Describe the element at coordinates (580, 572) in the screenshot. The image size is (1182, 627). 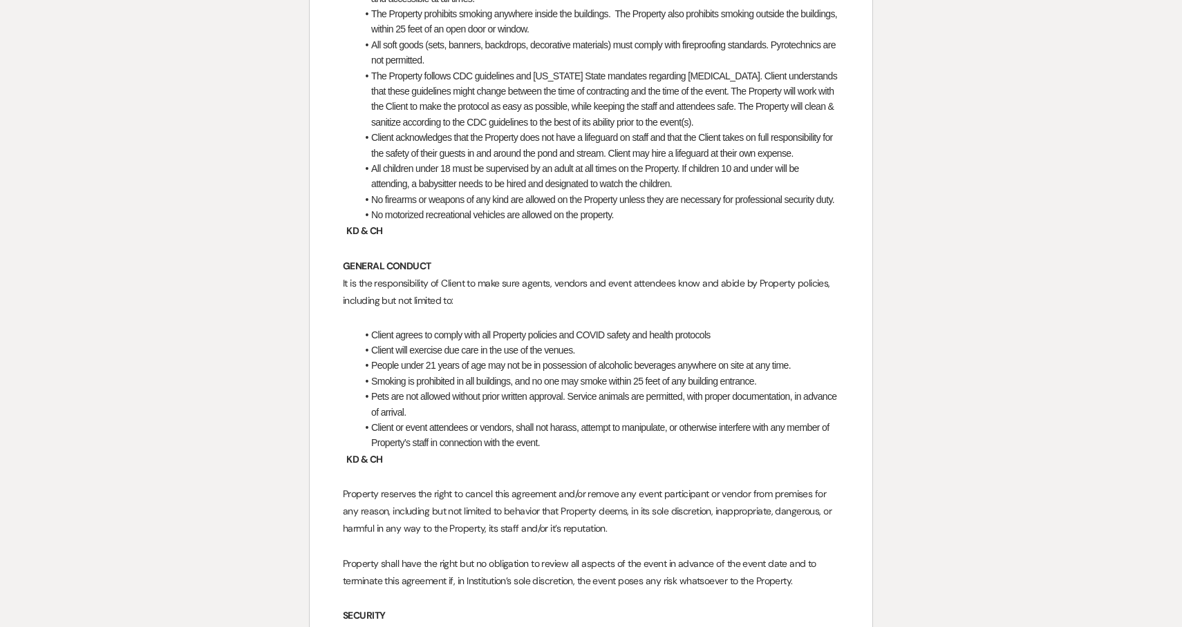
I see `span: Property shall have the right but no obligation to review all aspects of the event in advance of ...` at that location.